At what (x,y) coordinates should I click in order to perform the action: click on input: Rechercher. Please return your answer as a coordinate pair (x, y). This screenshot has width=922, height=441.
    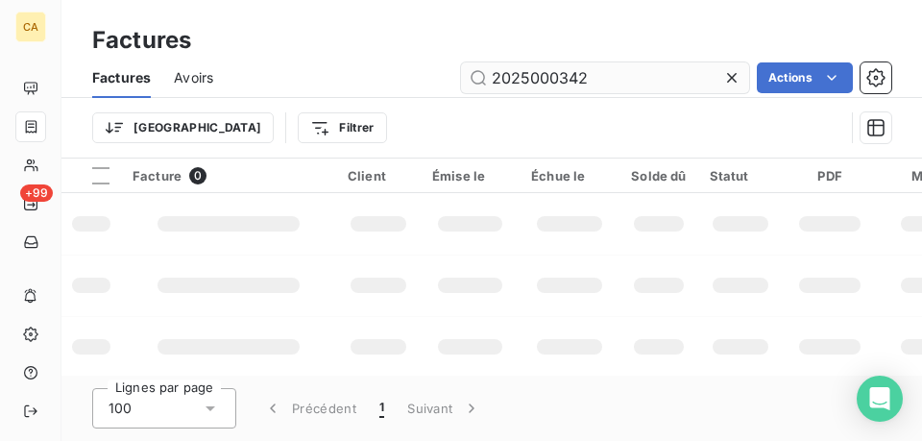
    Looking at the image, I should click on (605, 78).